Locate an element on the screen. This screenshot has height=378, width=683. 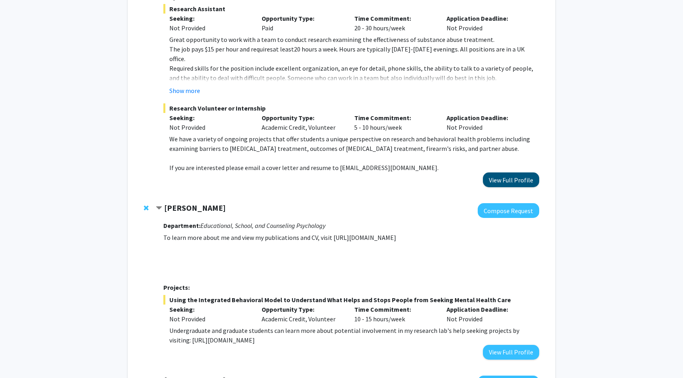
div: Paid is located at coordinates (302, 23).